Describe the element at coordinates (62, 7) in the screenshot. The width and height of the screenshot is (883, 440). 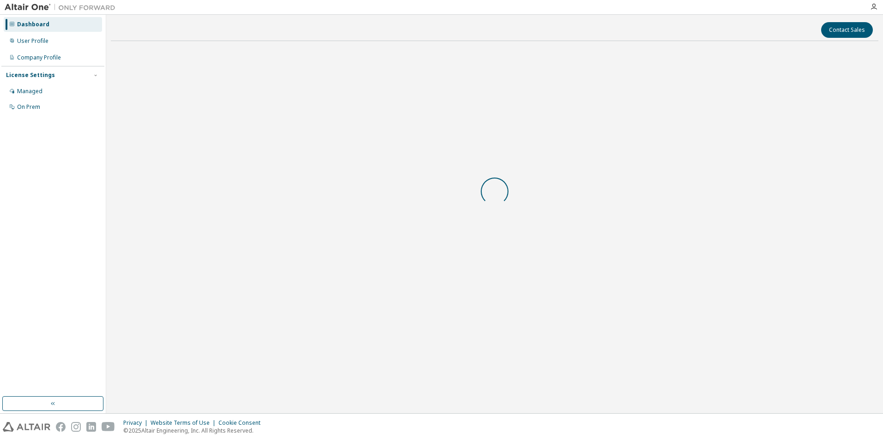
I see `img: Altair One` at that location.